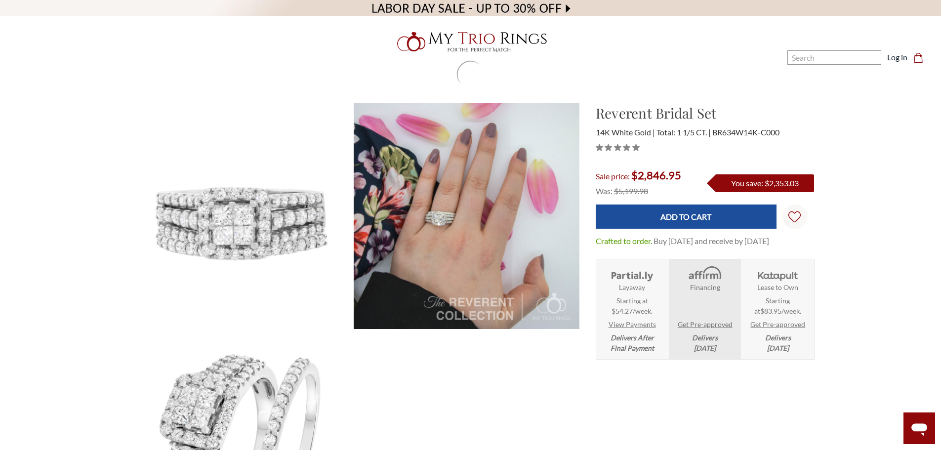 Image resolution: width=941 pixels, height=450 pixels. I want to click on a: Log in, so click(897, 57).